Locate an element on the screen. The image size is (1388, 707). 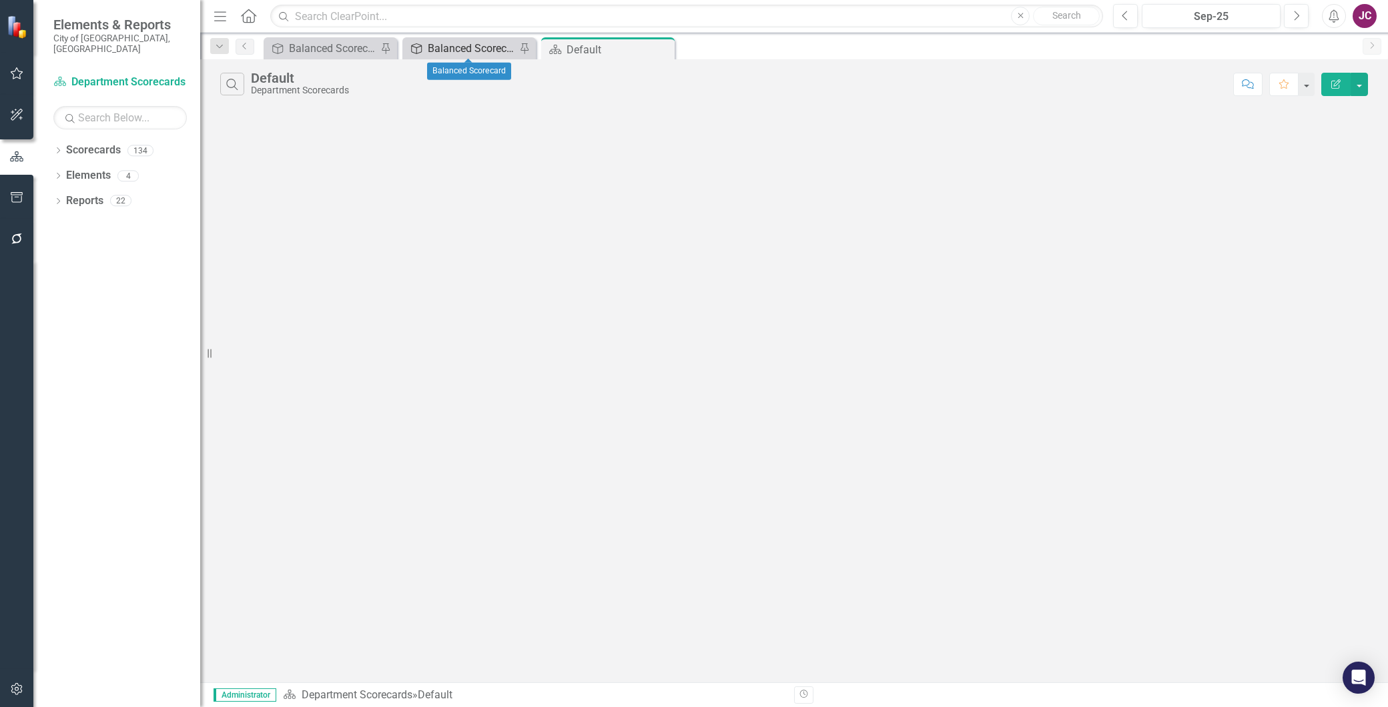
input: Search ClearPoint... is located at coordinates (687, 16).